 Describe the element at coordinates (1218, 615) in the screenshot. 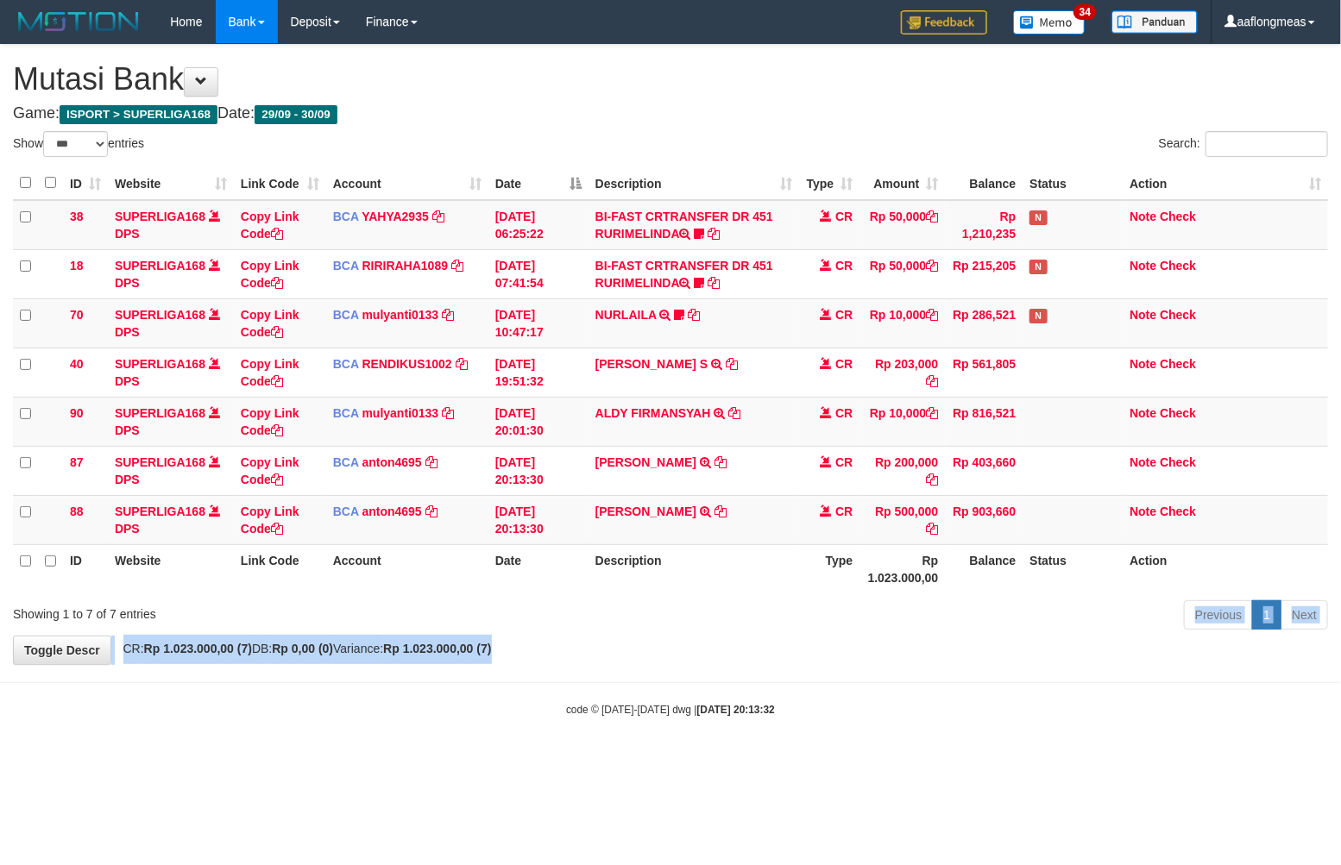

I see `a: Previous` at that location.